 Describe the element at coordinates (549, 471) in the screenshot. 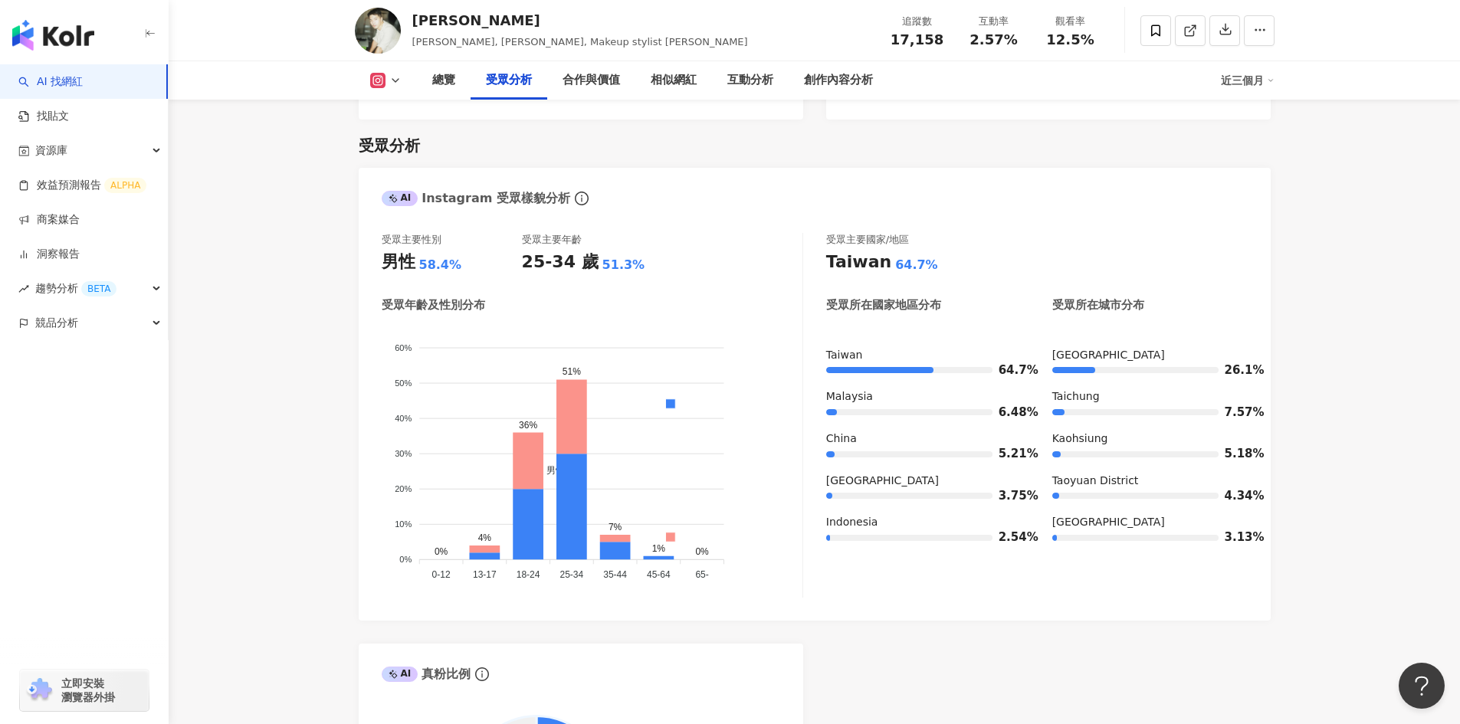

I see `span: 男性` at that location.